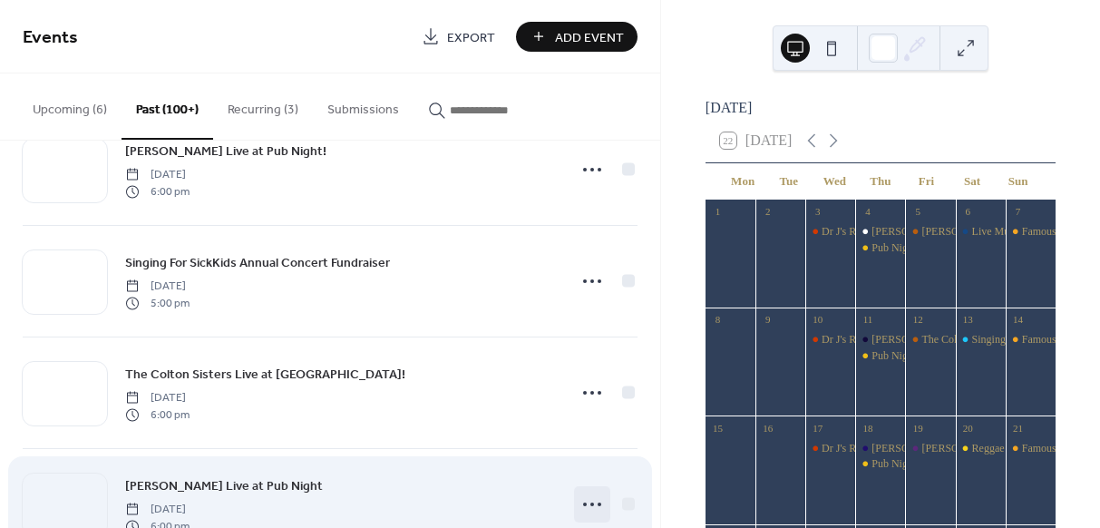  Describe the element at coordinates (867, 211) in the screenshot. I see `div: 4` at that location.